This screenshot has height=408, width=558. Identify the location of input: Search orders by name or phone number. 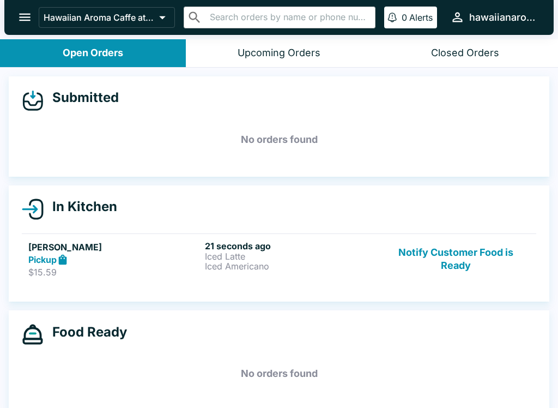
(288, 17).